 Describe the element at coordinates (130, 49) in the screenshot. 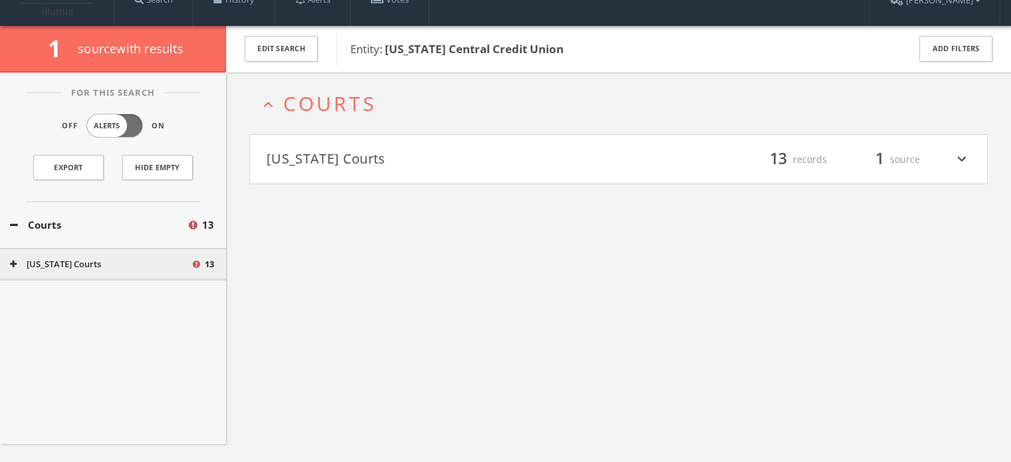

I see `span: source with results` at that location.